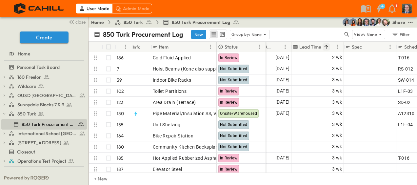  Describe the element at coordinates (218, 34) in the screenshot. I see `div: table view` at that location.